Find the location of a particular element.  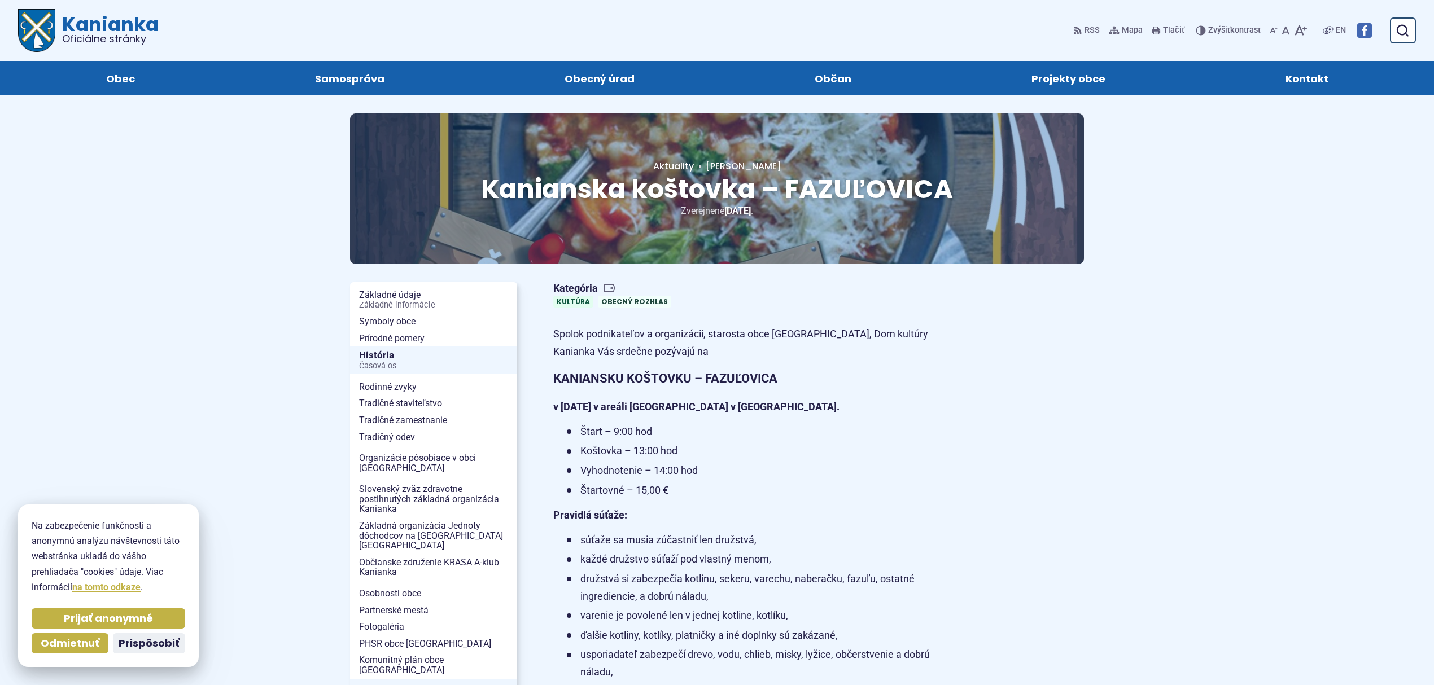

button: Zvýšiťkontrast is located at coordinates (1229, 30).